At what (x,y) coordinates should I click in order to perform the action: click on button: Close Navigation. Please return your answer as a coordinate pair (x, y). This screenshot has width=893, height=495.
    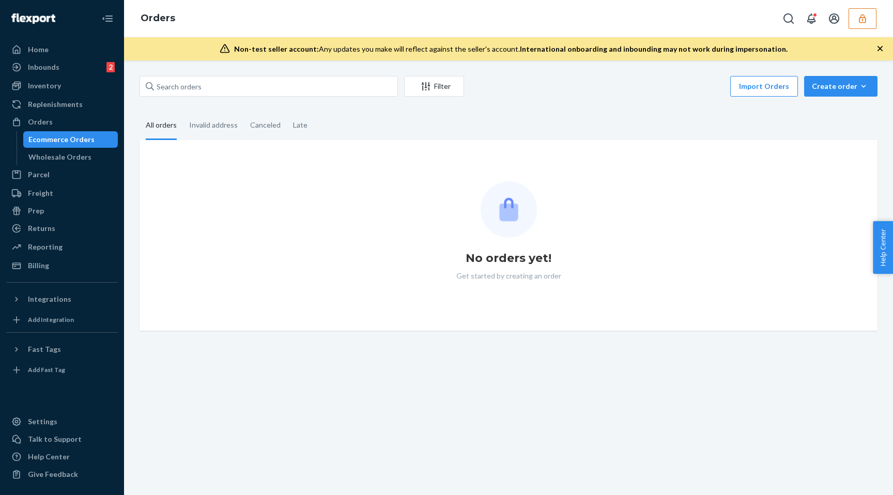
    Looking at the image, I should click on (108, 19).